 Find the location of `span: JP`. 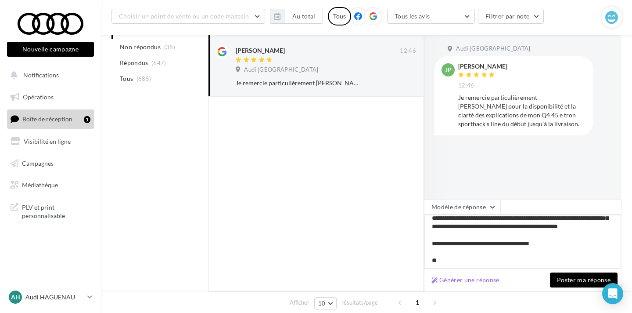

span: JP is located at coordinates (448, 70).